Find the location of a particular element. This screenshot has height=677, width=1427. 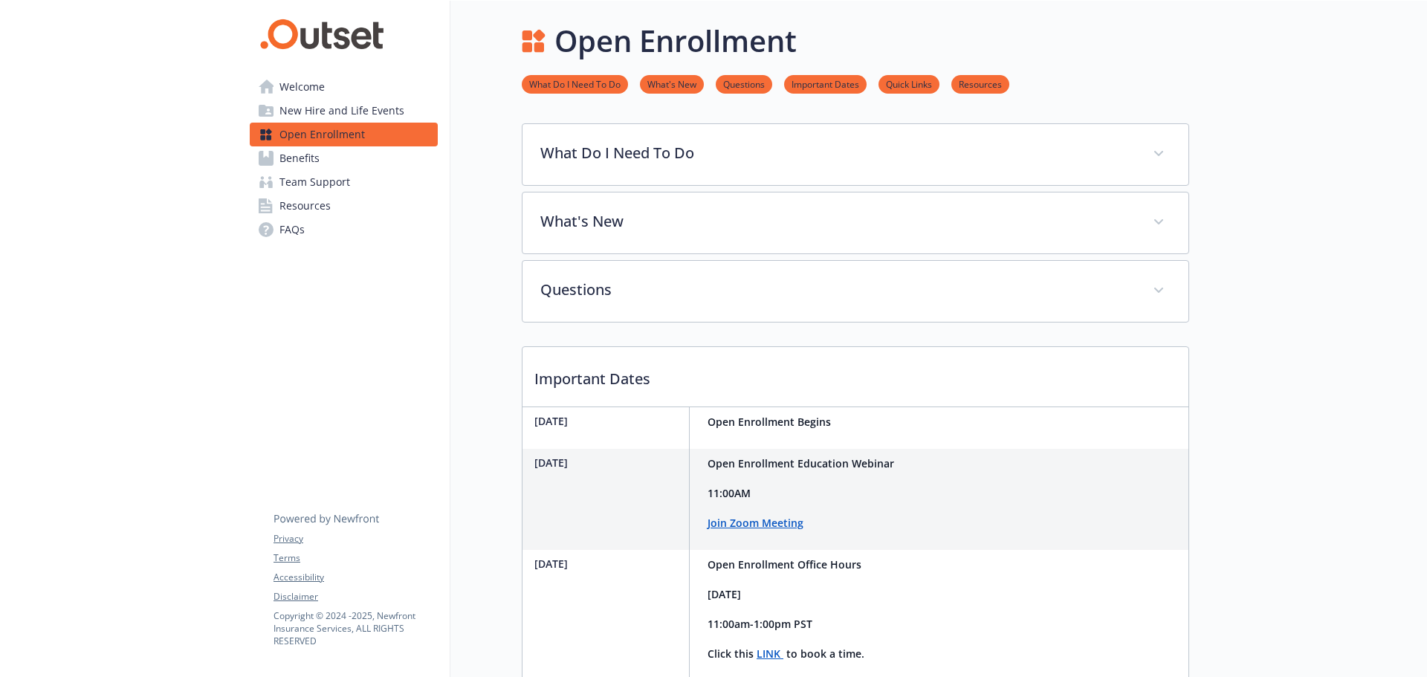

span: FAQs is located at coordinates (292, 230).